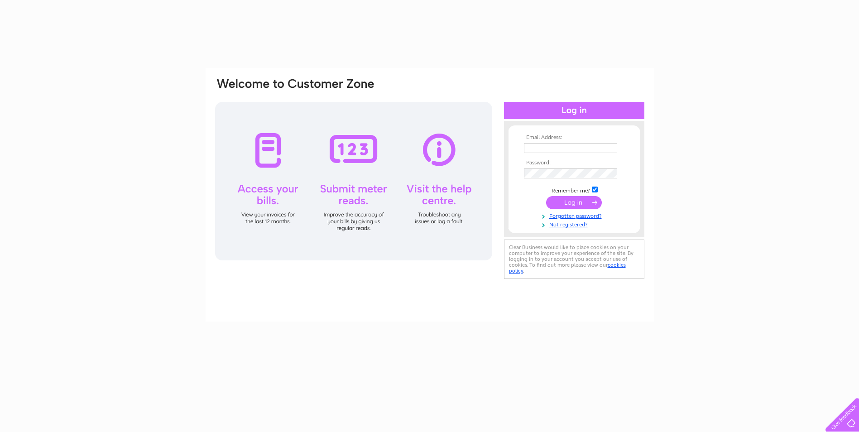 The width and height of the screenshot is (859, 432). Describe the element at coordinates (574, 163) in the screenshot. I see `th: Password:` at that location.